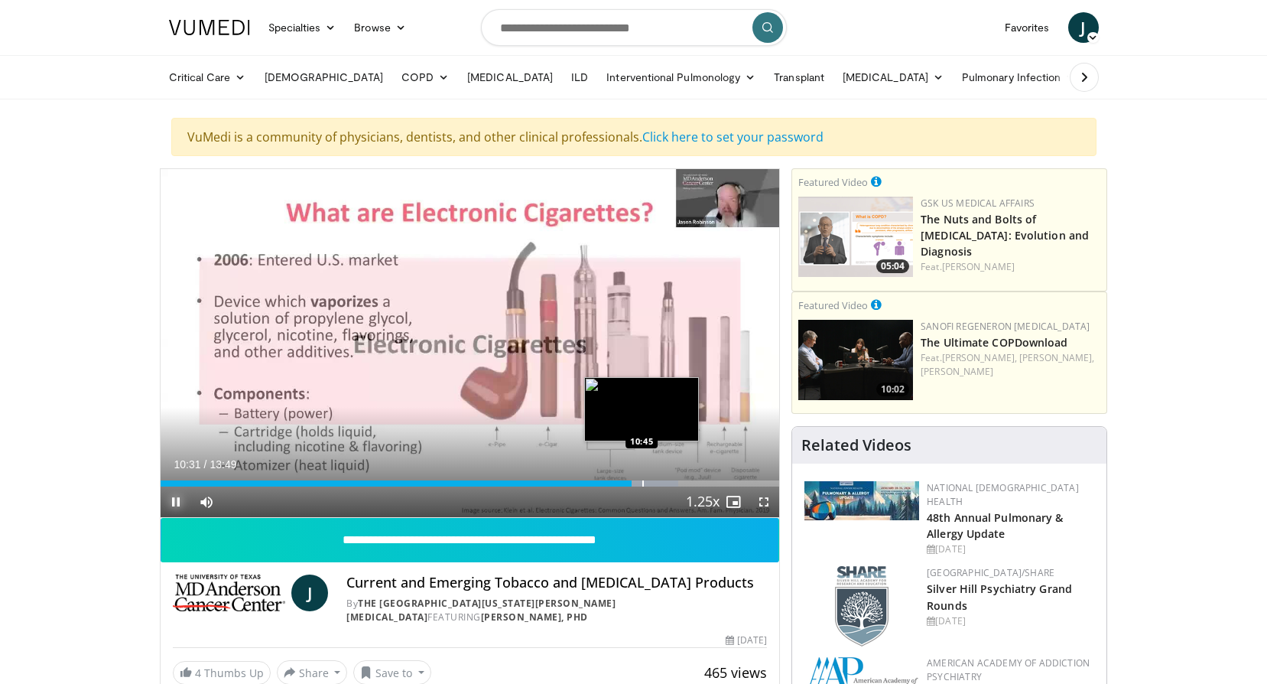 The image size is (1267, 684). I want to click on img: ee063798-7fd0-40de-9666-e00bc66c7c22.png.150x105_q85_crop-smart_upscale.png, so click(856, 236).